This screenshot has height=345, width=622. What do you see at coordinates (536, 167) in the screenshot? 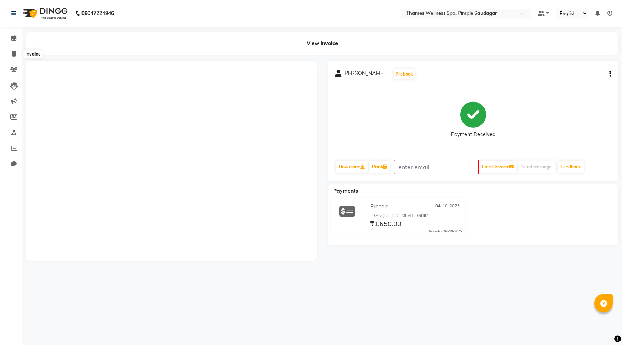
I see `button: Send Message` at bounding box center [536, 167].